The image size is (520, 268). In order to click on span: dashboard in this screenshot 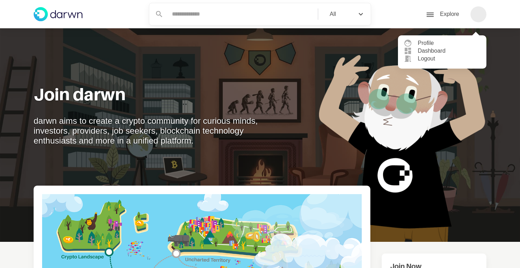, I will do `click(408, 51)`.